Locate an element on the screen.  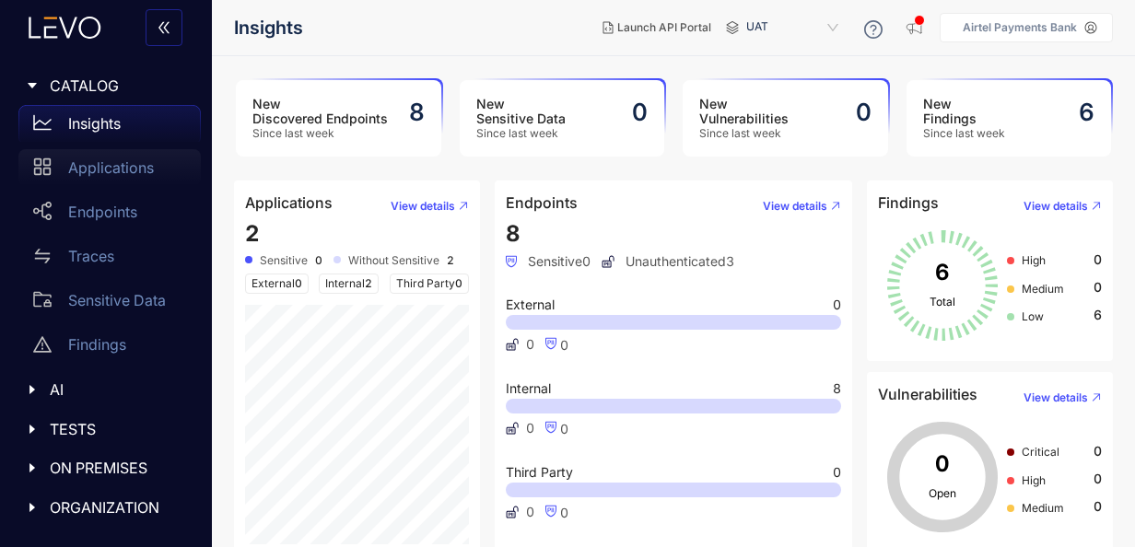
span: AI is located at coordinates (118, 390).